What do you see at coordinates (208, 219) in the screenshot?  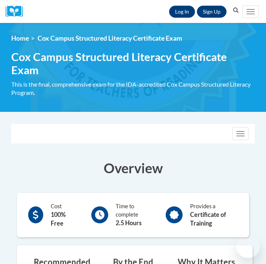 I see `b: Certificate of Training` at bounding box center [208, 219].